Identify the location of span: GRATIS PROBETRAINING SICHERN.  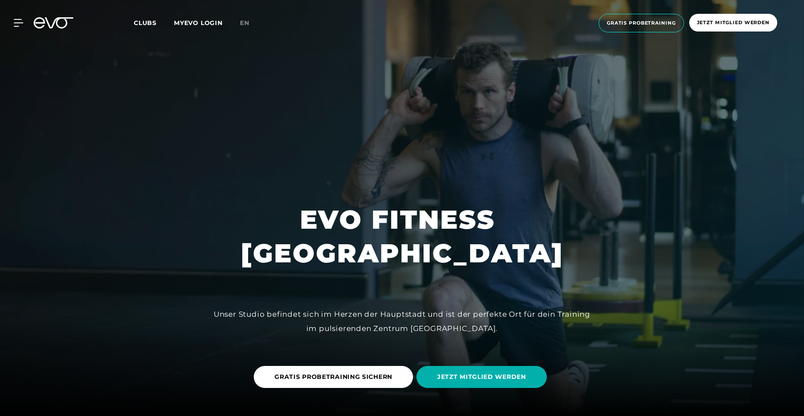
(333, 377).